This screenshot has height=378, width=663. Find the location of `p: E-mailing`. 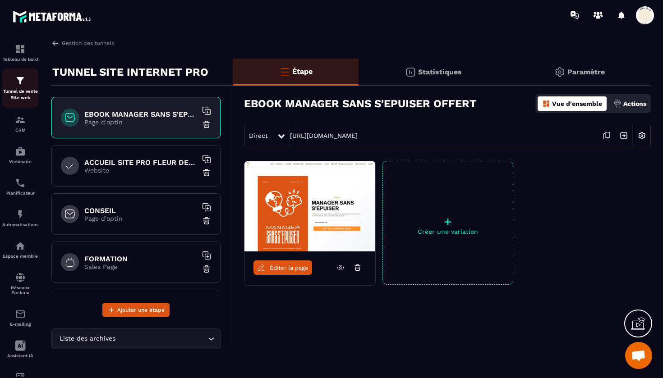

p: E-mailing is located at coordinates (20, 324).